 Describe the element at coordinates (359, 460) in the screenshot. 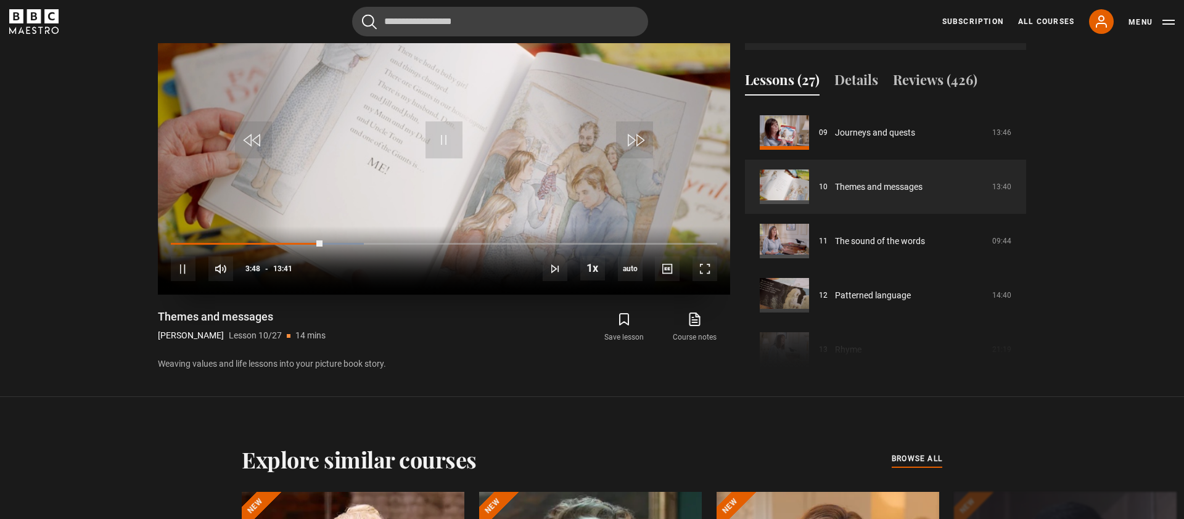

I see `h2: Explore similar courses` at that location.